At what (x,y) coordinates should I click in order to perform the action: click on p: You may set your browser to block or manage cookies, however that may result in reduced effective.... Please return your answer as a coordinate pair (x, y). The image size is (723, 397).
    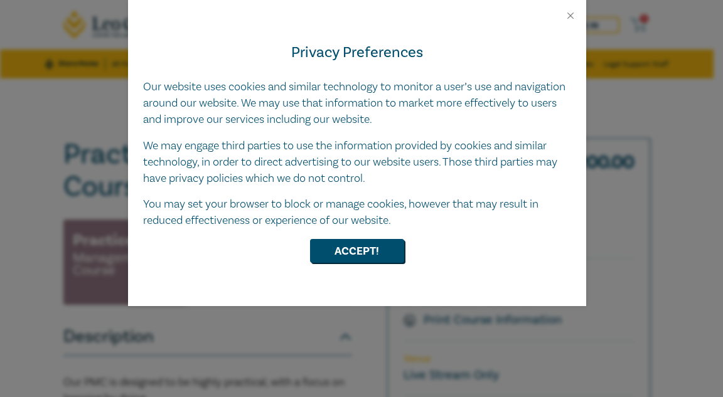
    Looking at the image, I should click on (357, 213).